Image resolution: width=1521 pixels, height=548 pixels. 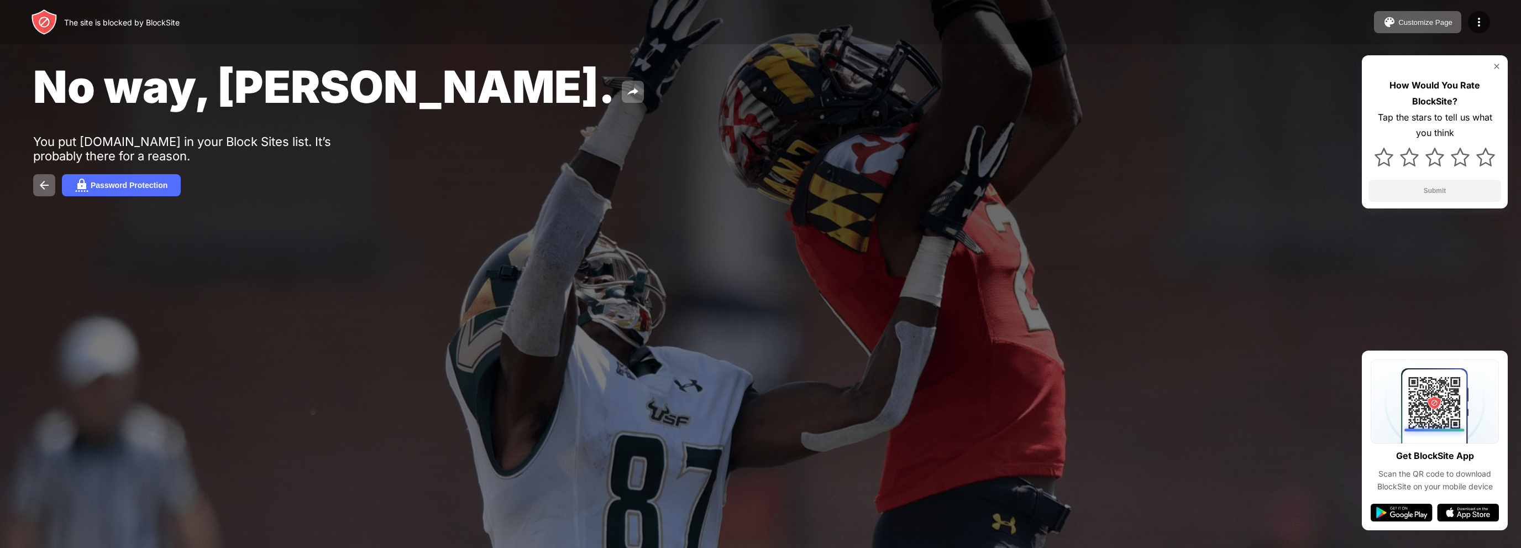 I want to click on div: The site is blocked by BlockSite, so click(x=122, y=22).